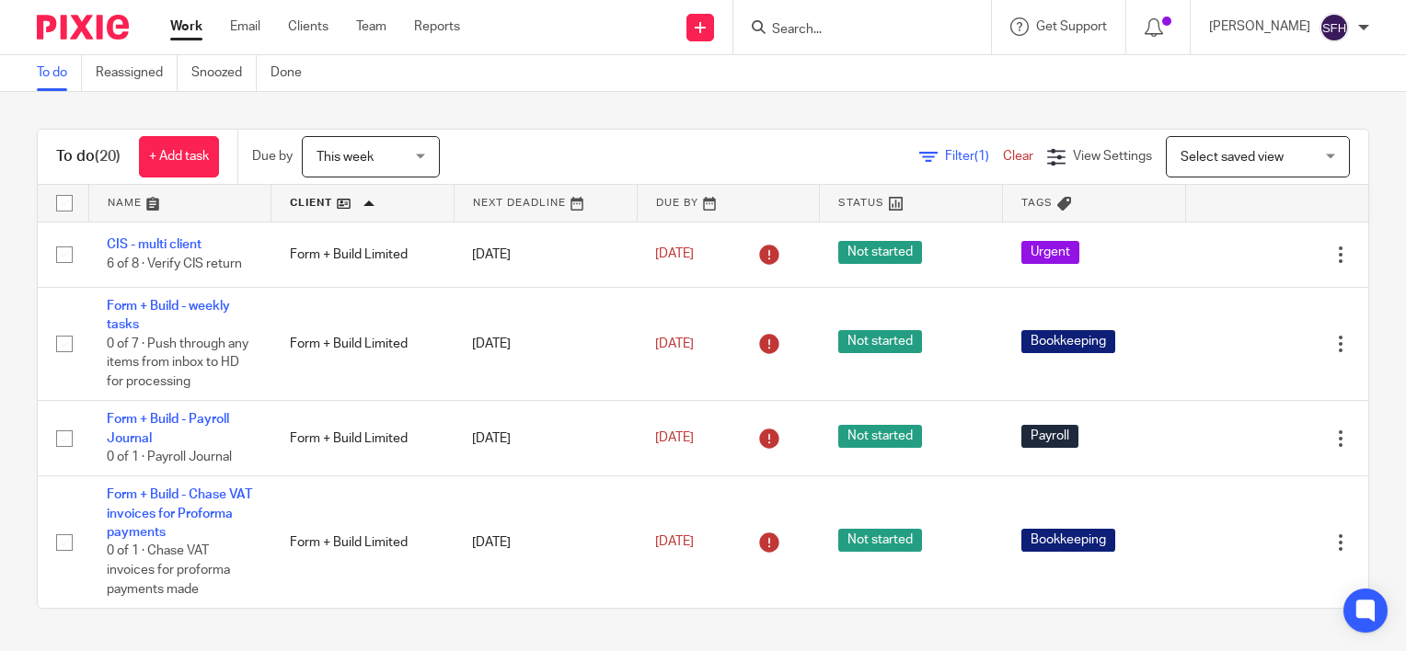 The image size is (1406, 651). What do you see at coordinates (136, 73) in the screenshot?
I see `a: Reassigned` at bounding box center [136, 73].